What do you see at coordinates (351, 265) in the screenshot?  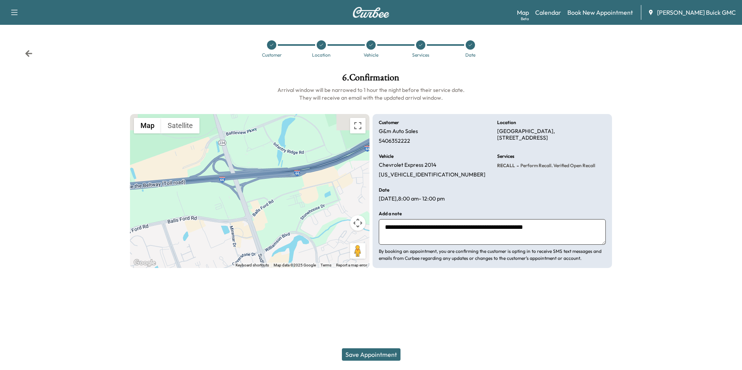 I see `a: Report a map error` at bounding box center [351, 265].